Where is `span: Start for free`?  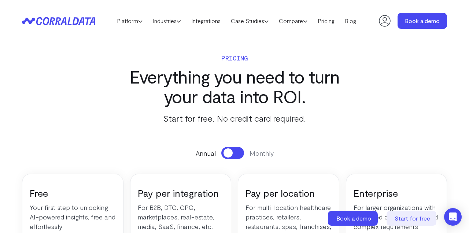 span: Start for free is located at coordinates (412, 218).